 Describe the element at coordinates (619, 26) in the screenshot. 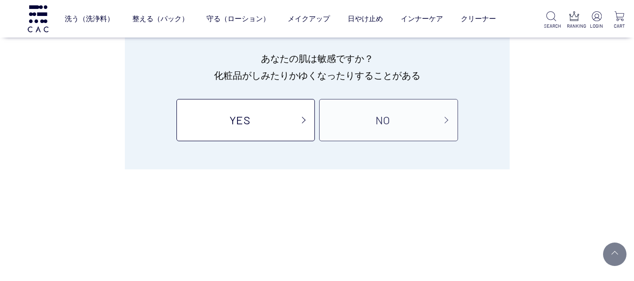

I see `p: CART` at that location.